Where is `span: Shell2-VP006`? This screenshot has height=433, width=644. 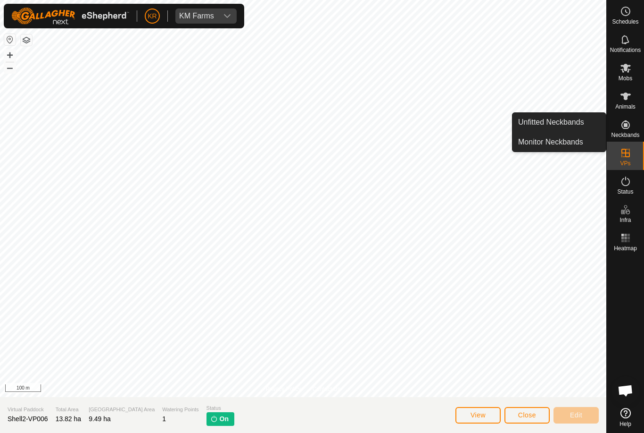
span: Shell2-VP006 is located at coordinates (28, 418).